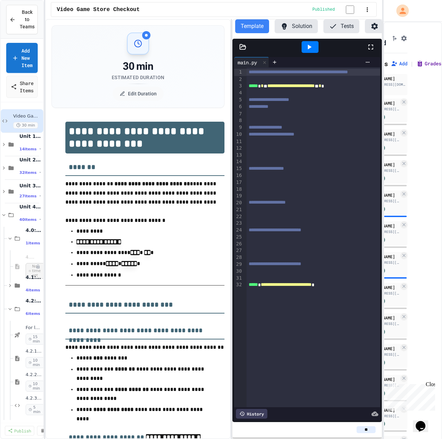 The image size is (442, 439). I want to click on button: Add, so click(399, 64).